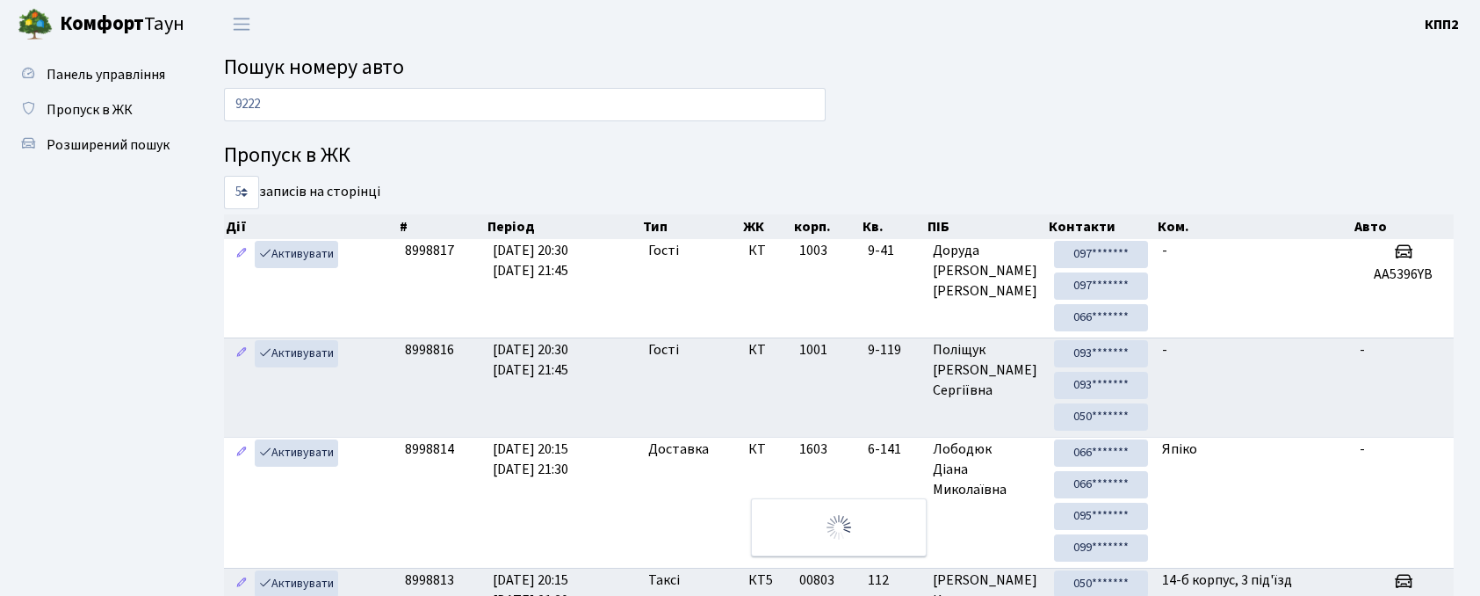 This screenshot has height=596, width=1480. I want to click on span: Пропуск в ЖК, so click(90, 110).